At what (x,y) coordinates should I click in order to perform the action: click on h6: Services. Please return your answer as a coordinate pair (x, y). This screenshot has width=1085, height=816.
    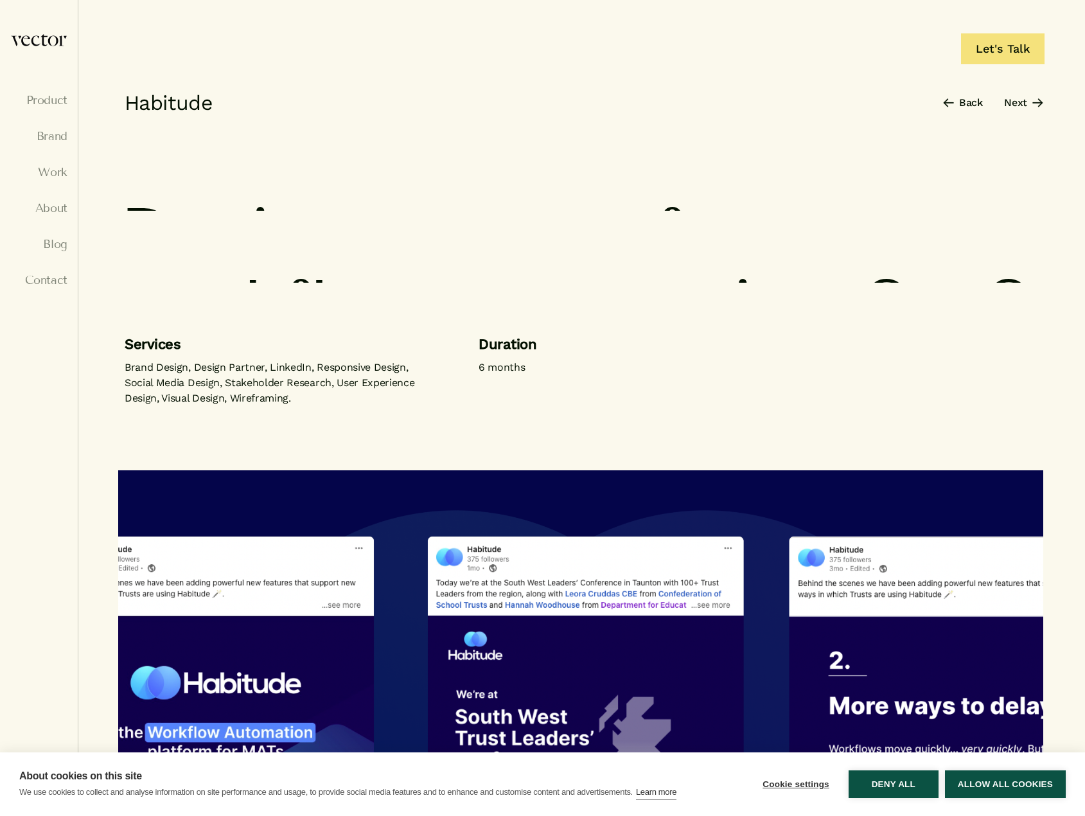
    Looking at the image, I should click on (275, 344).